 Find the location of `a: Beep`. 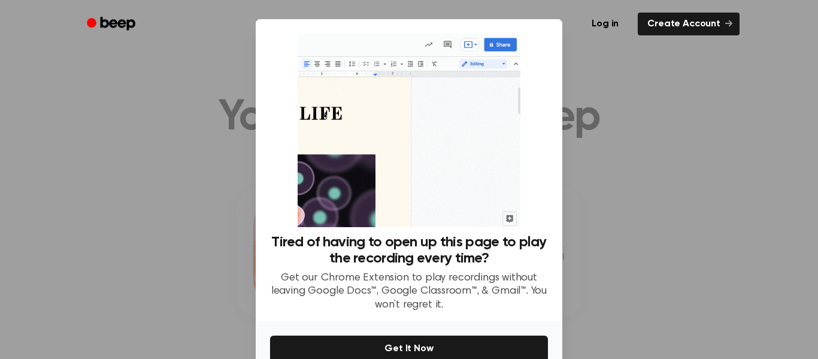

a: Beep is located at coordinates (112, 24).